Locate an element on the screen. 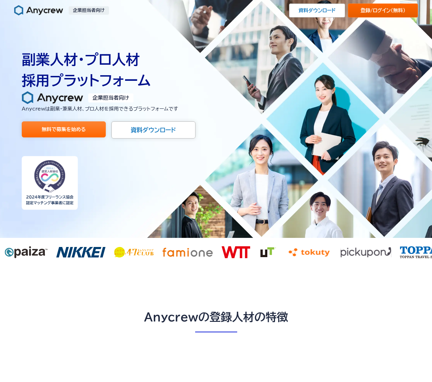 The image size is (432, 382). img: wtt is located at coordinates (216, 252).